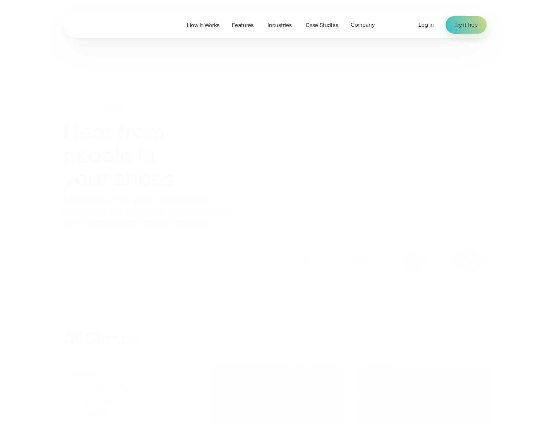 The height and width of the screenshot is (425, 554). I want to click on a: How it Works, so click(203, 25).